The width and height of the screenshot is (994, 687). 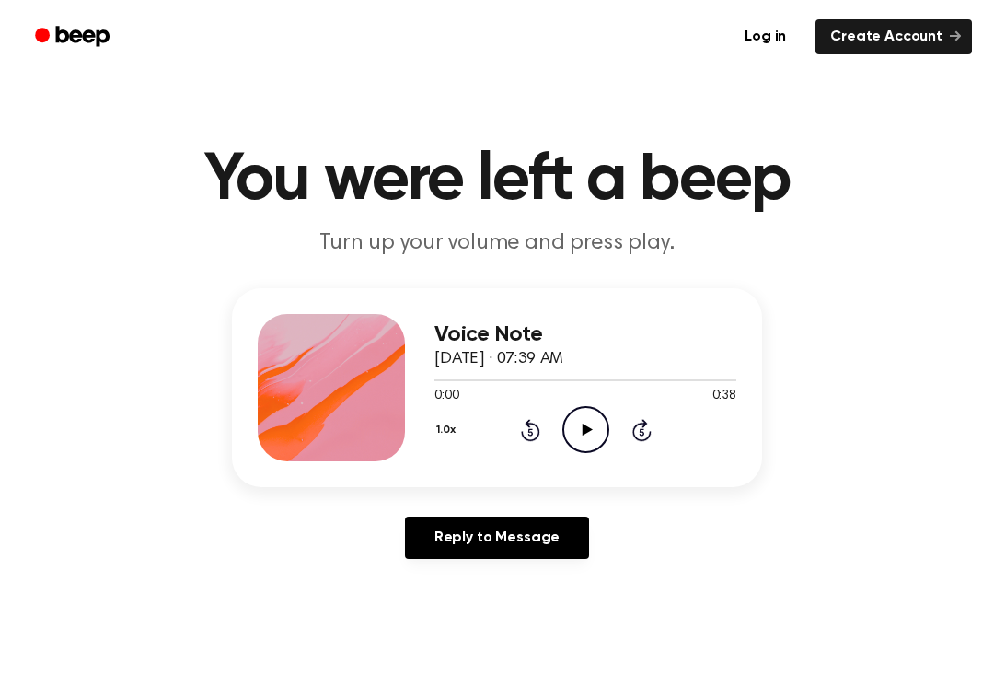 What do you see at coordinates (448, 430) in the screenshot?
I see `button: 1.0x` at bounding box center [448, 430].